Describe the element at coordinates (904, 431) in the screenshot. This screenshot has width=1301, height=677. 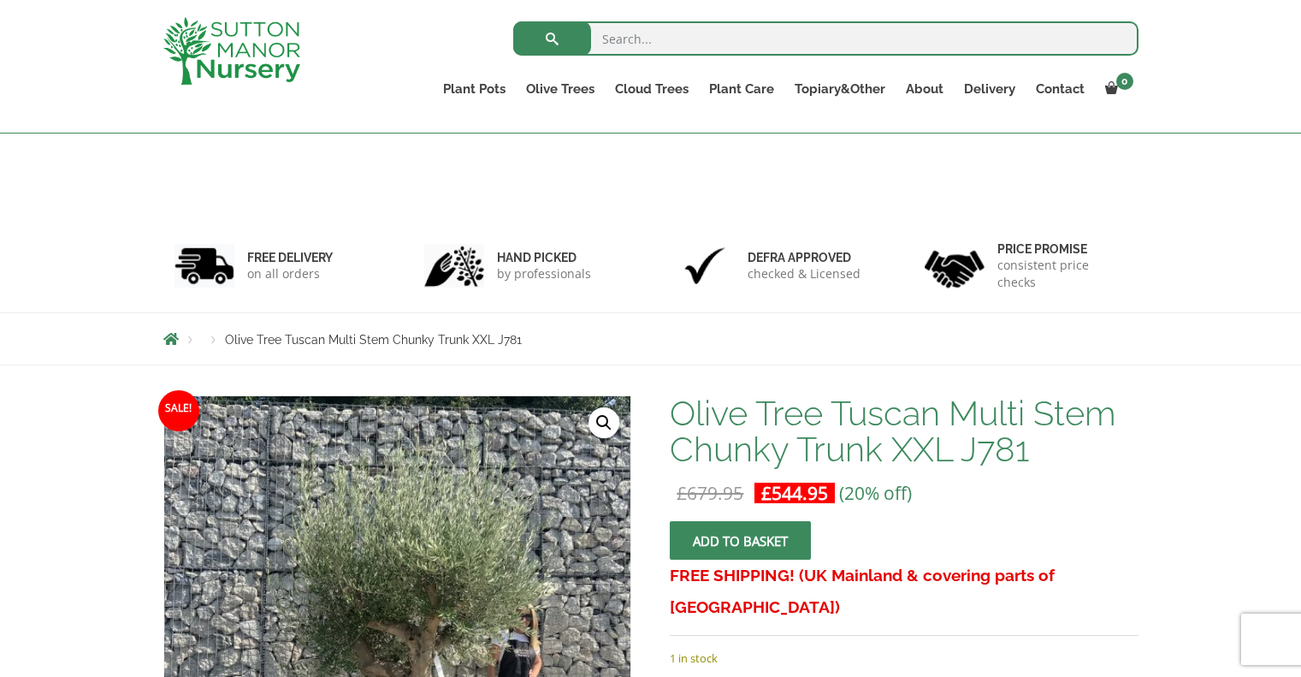
I see `h1: Olive Tree Tuscan Multi Stem Chunky Trunk XXL J781` at that location.